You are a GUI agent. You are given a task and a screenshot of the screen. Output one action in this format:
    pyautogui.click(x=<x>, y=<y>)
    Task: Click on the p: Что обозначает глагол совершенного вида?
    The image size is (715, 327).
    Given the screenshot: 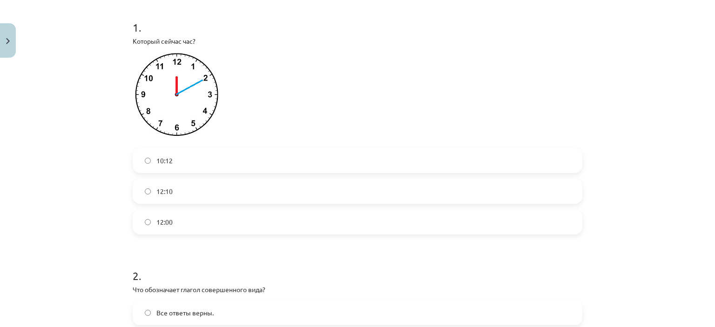 What is the action you would take?
    pyautogui.click(x=357, y=289)
    